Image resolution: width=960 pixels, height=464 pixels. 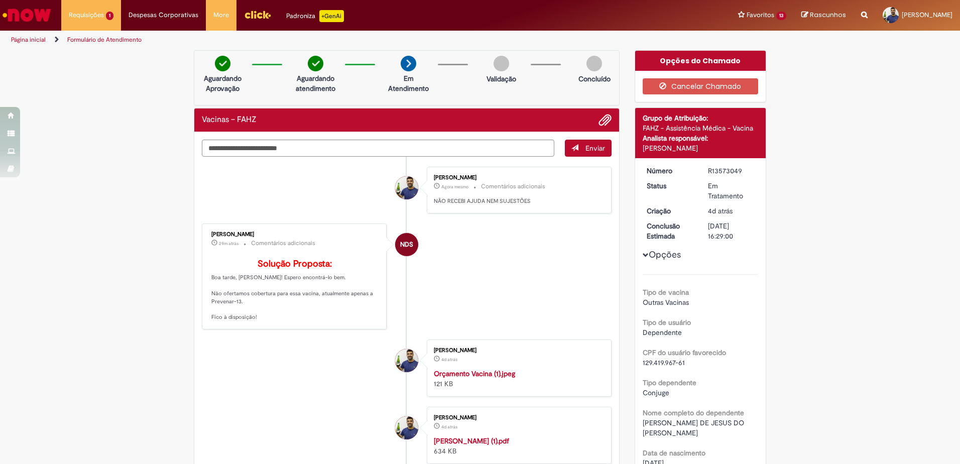 I want to click on p: Em Atendimento, so click(x=408, y=83).